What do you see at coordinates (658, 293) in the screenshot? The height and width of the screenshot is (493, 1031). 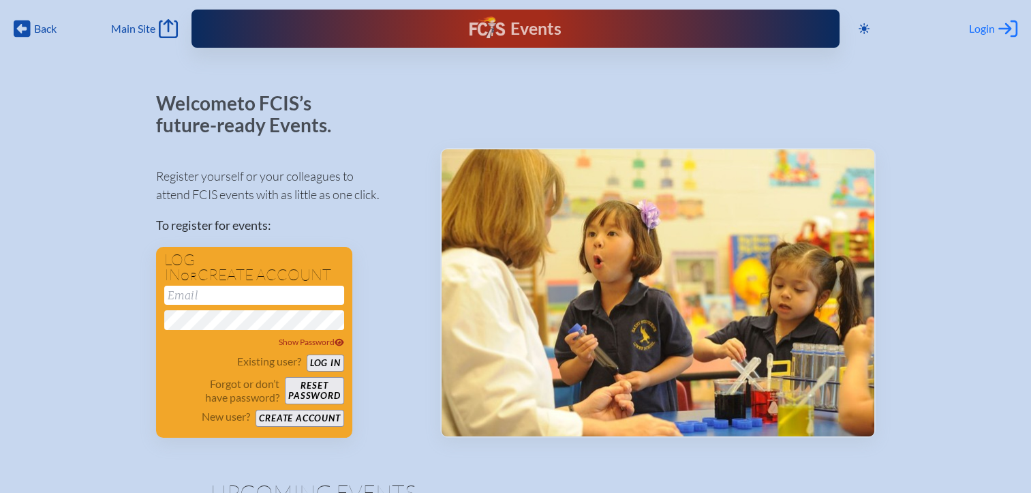 I see `img: Events` at bounding box center [658, 293].